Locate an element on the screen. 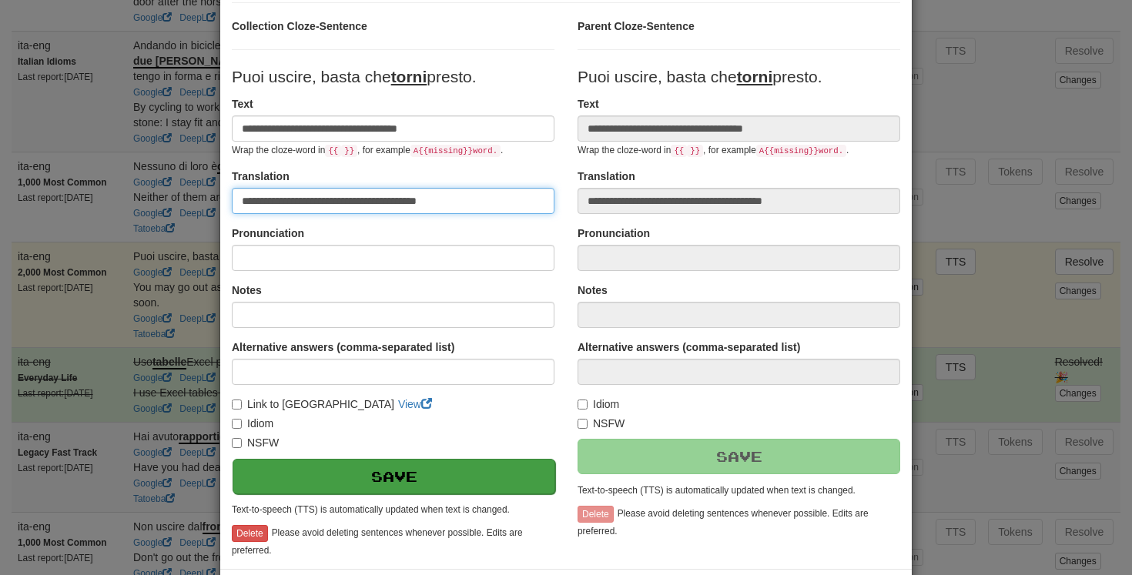  strong: Collection Cloze-Sentence is located at coordinates (300, 26).